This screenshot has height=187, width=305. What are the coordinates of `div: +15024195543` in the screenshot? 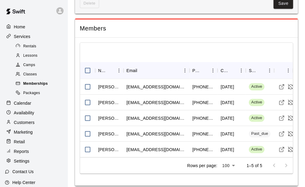 It's located at (204, 102).